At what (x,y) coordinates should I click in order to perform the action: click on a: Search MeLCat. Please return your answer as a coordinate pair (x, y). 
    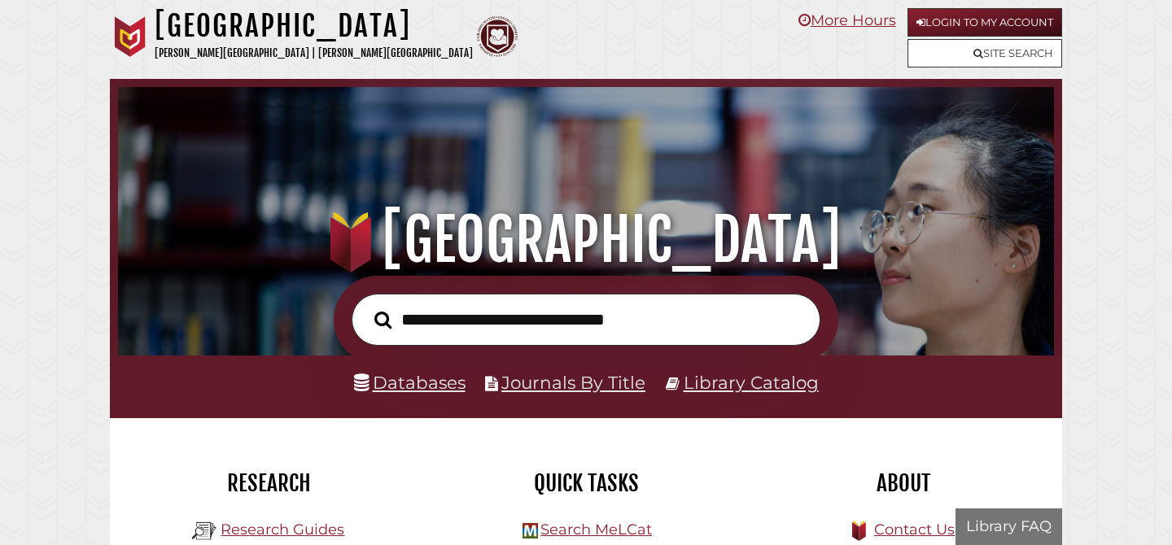
    Looking at the image, I should click on (596, 530).